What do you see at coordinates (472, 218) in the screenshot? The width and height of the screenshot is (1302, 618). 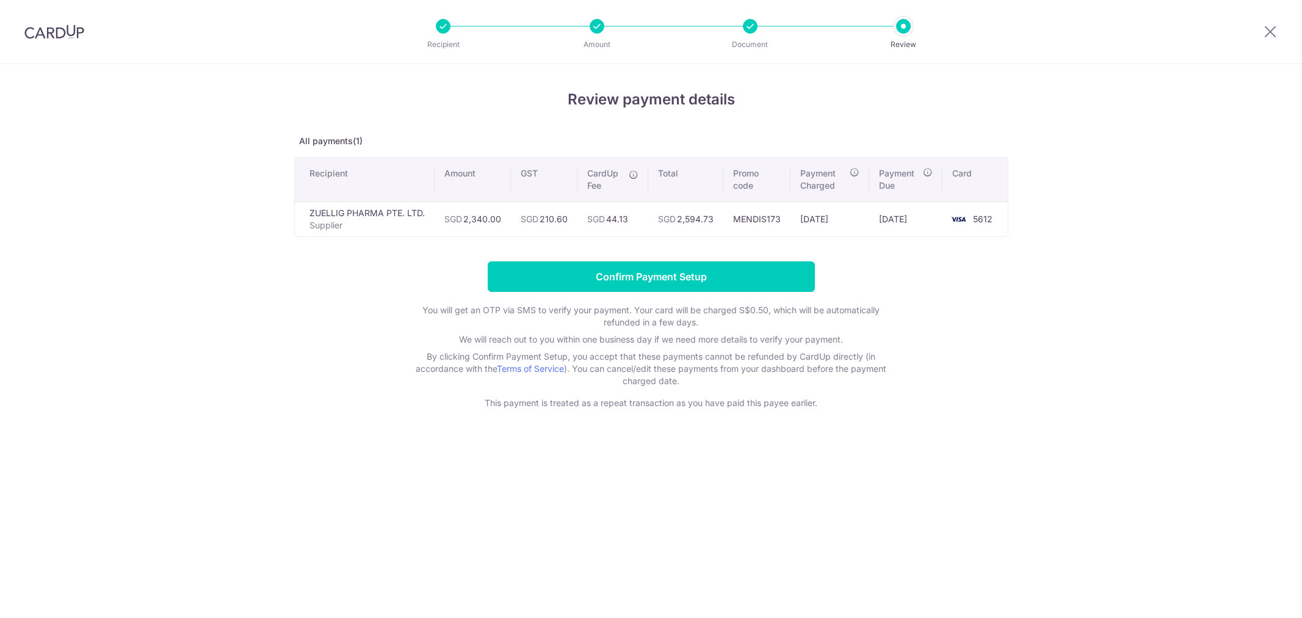 I see `td: 2,340.00` at bounding box center [472, 218].